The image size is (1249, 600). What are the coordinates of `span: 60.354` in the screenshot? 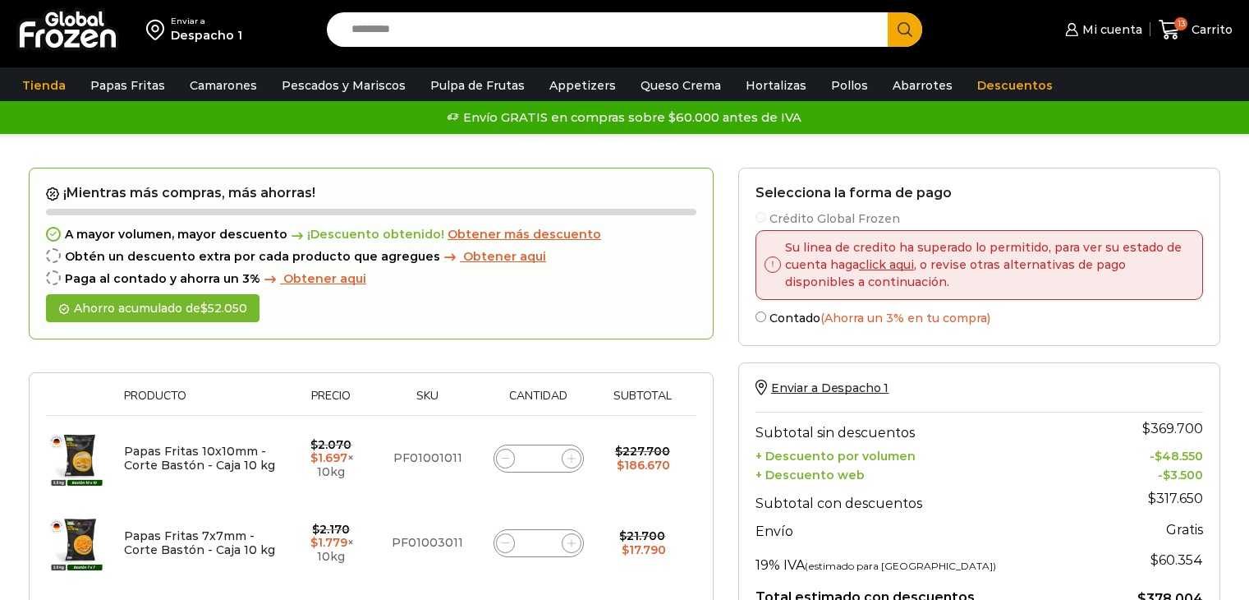 It's located at (1177, 559).